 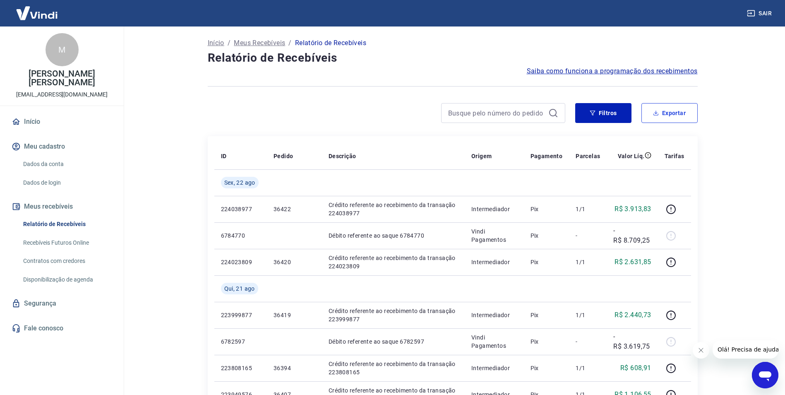 What do you see at coordinates (260, 43) in the screenshot?
I see `p: Meus Recebíveis` at bounding box center [260, 43].